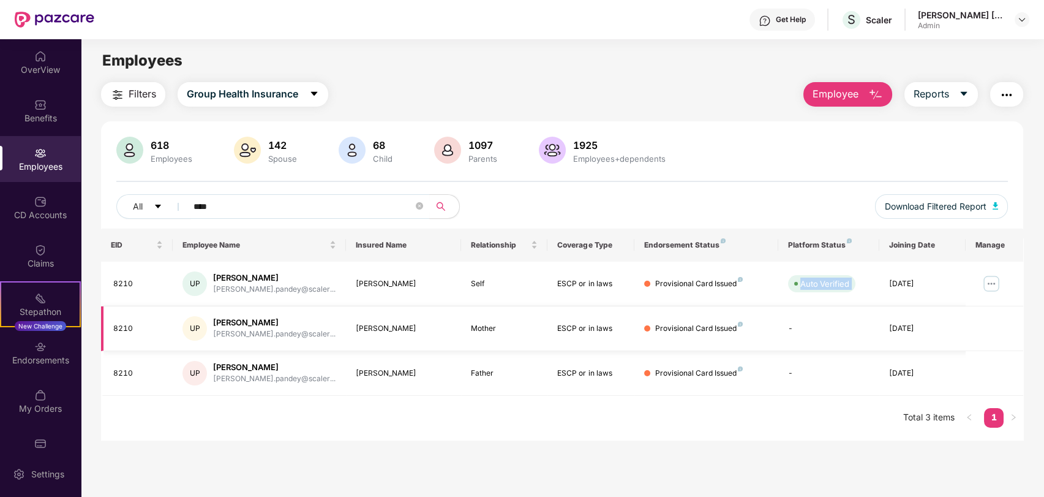  I want to click on img: New Pazcare Logo, so click(55, 20).